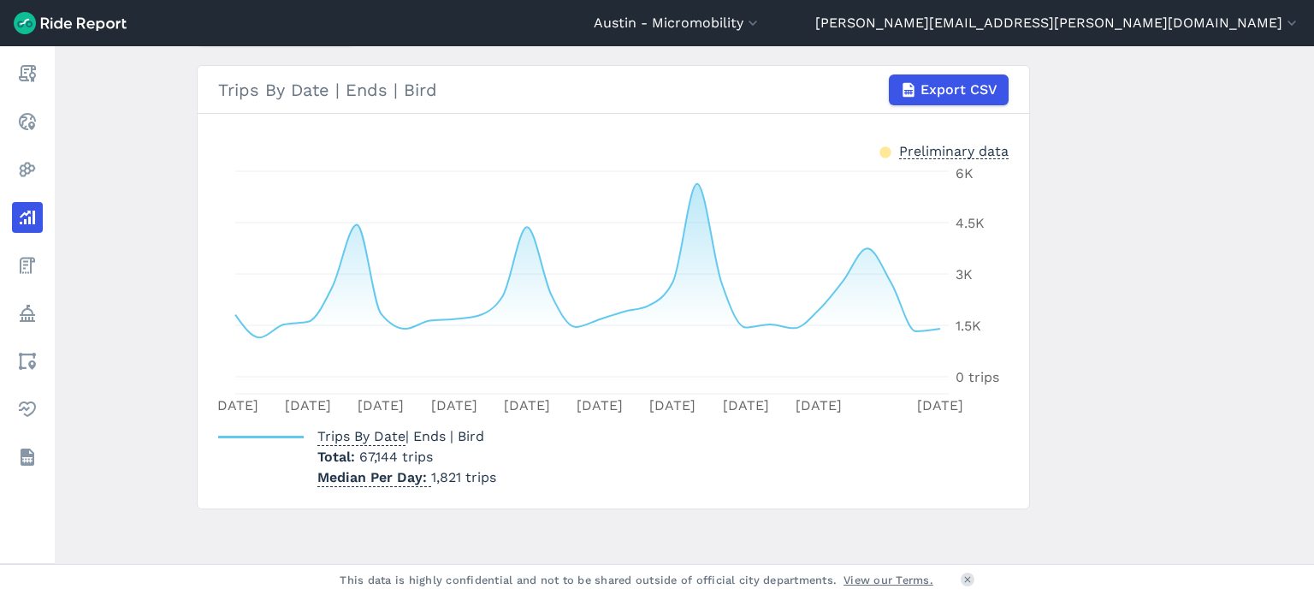  Describe the element at coordinates (678, 23) in the screenshot. I see `button: Austin - Micromobility` at that location.